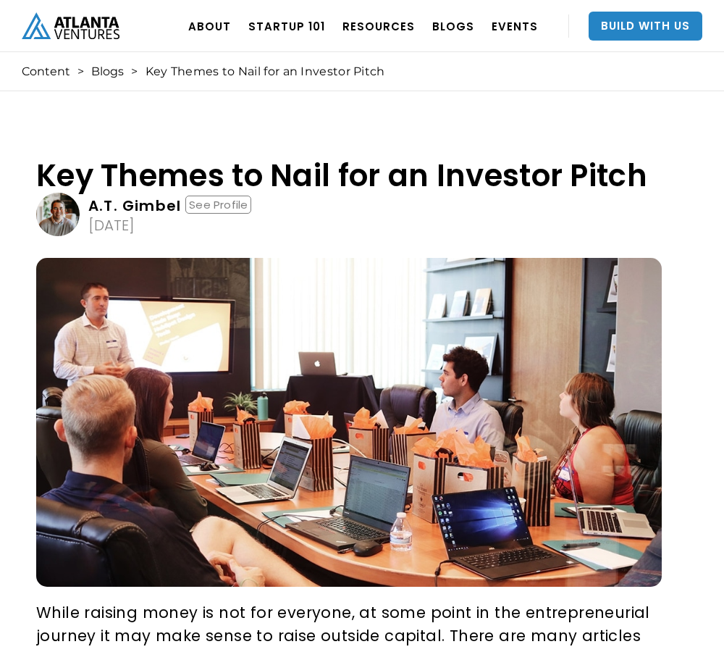 The height and width of the screenshot is (652, 724). What do you see at coordinates (453, 26) in the screenshot?
I see `a: BLOGS` at bounding box center [453, 26].